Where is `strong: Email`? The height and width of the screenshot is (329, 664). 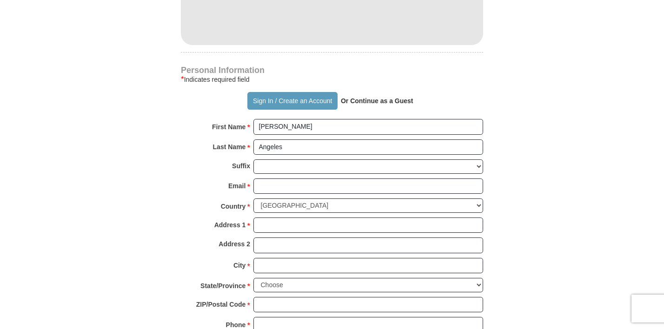
strong: Email is located at coordinates (237, 186).